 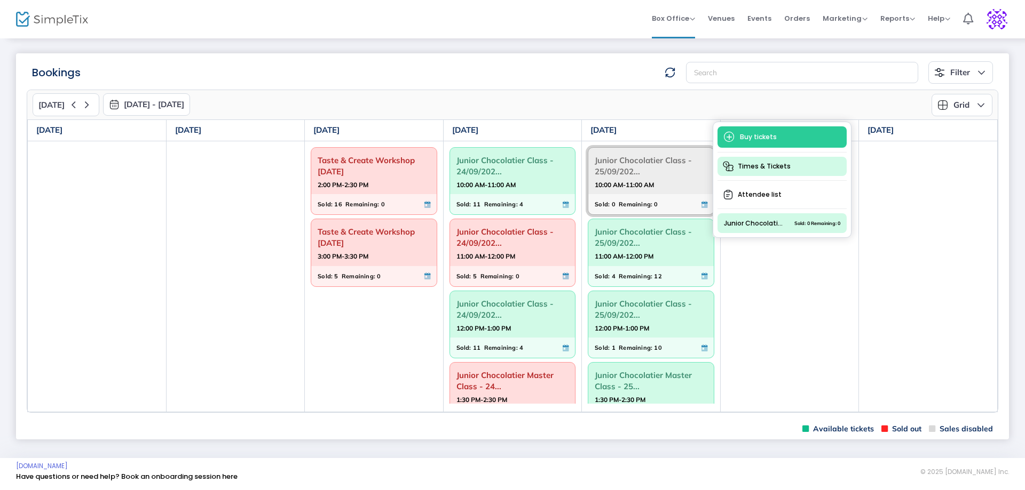 What do you see at coordinates (755, 224) in the screenshot?
I see `span: Junior Chocolatier Class` at bounding box center [755, 224].